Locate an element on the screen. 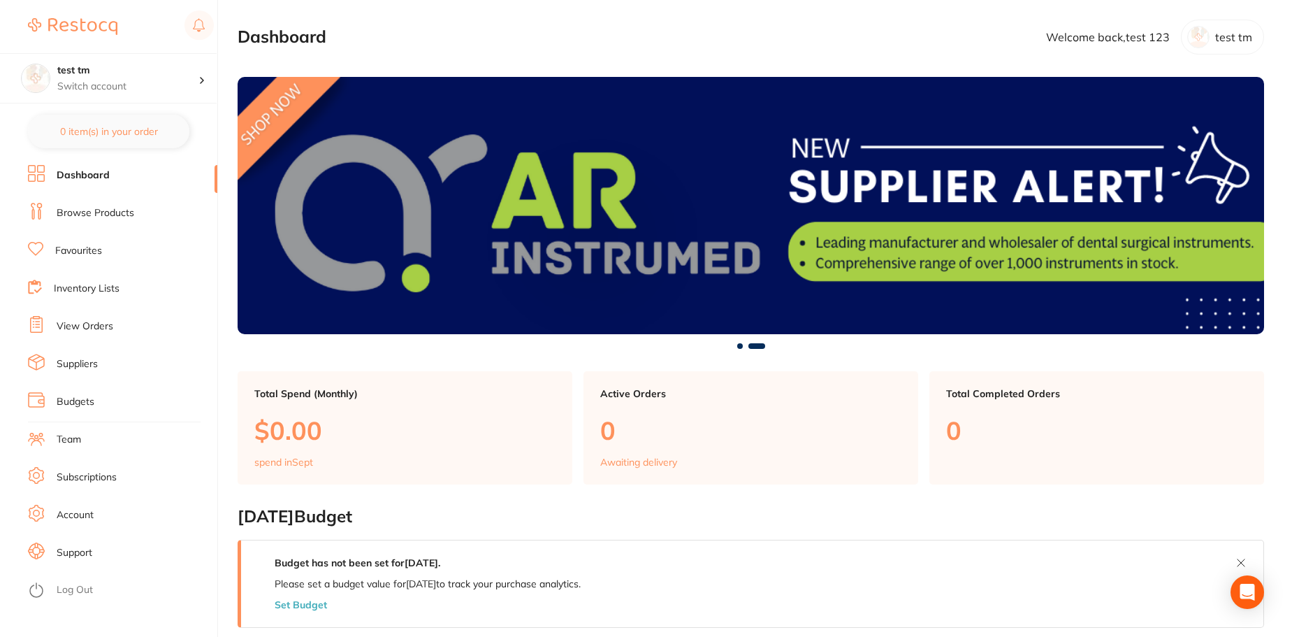 This screenshot has height=637, width=1292. img: Dashboard is located at coordinates (751, 205).